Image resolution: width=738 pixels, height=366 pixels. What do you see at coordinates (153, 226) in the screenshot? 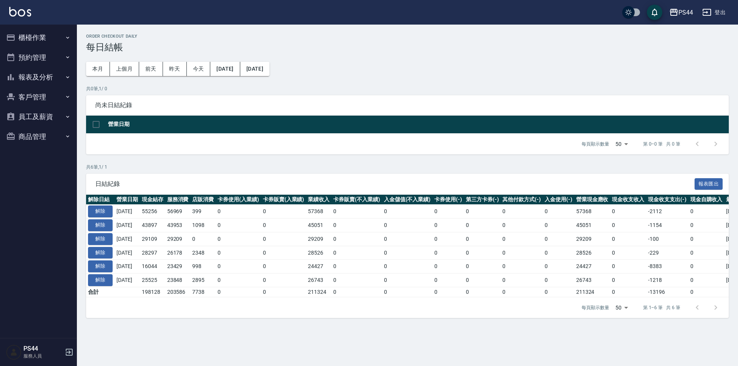
I see `td: 43897` at bounding box center [153, 226].